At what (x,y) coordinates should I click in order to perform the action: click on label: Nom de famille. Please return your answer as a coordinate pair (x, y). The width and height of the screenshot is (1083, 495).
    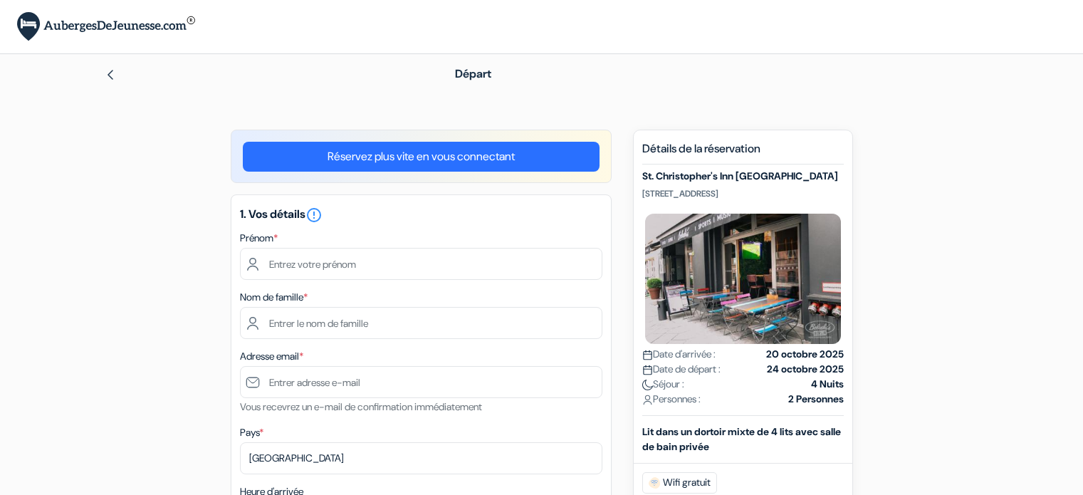
    Looking at the image, I should click on (273, 297).